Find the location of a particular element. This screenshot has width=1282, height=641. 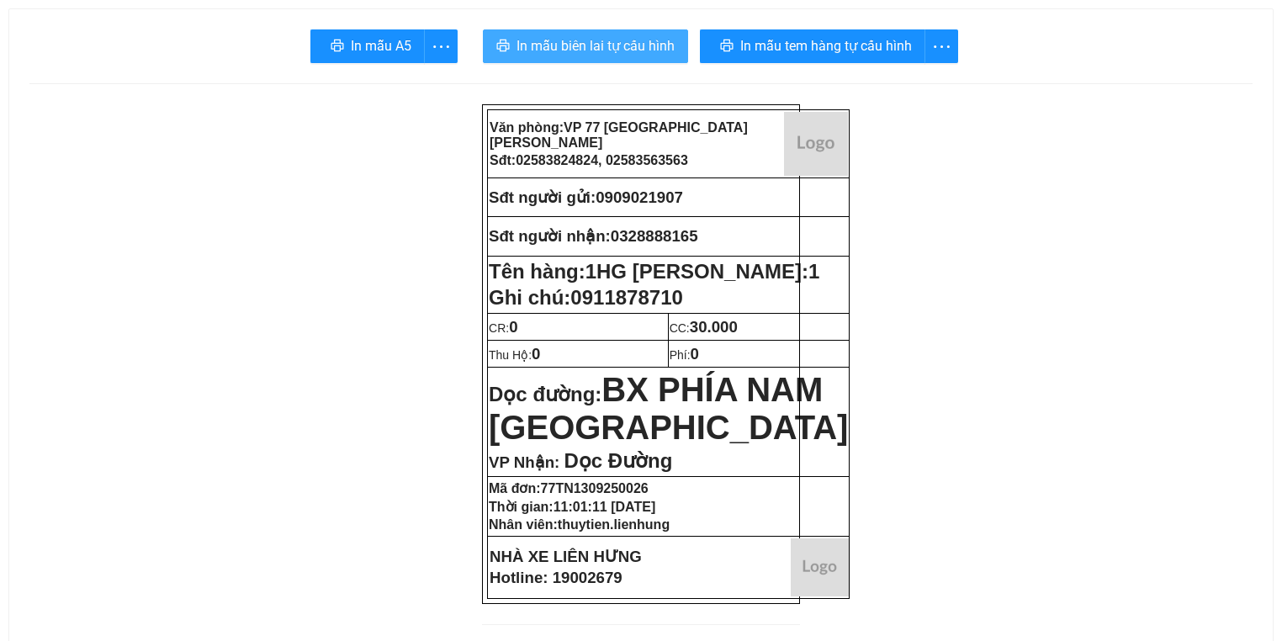

span: Thu Hộ: is located at coordinates (514, 355).